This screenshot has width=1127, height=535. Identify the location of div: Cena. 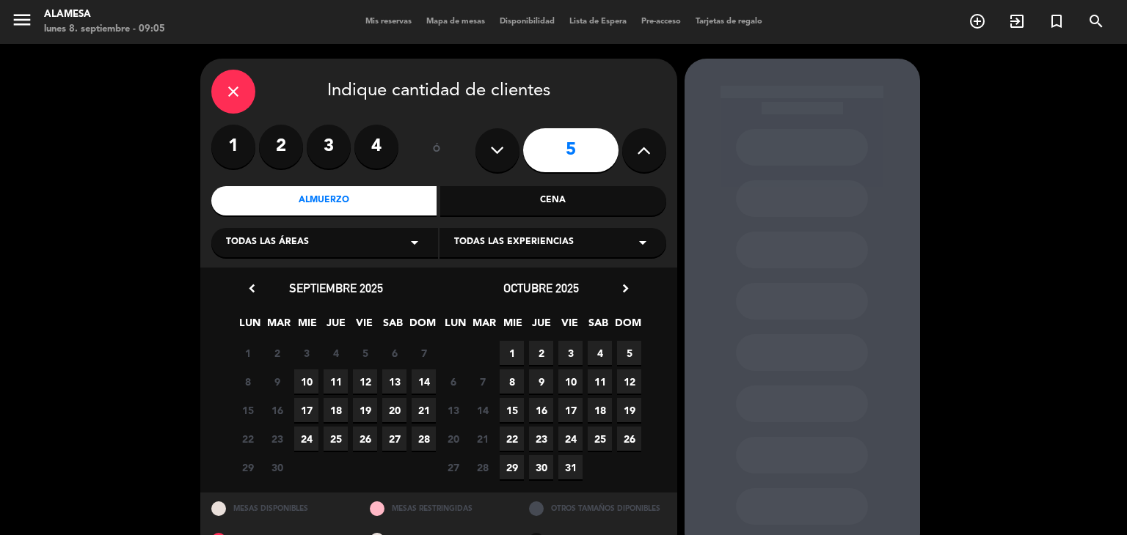
(553, 201).